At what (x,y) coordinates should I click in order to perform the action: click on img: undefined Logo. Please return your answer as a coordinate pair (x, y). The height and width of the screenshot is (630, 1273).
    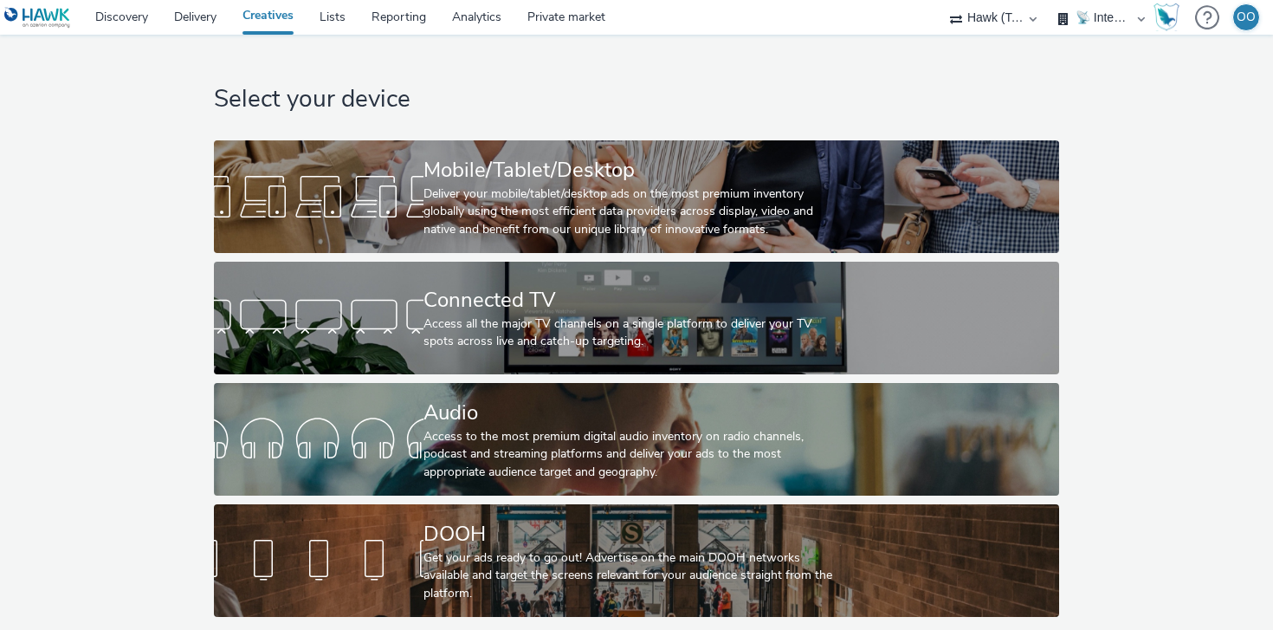
    Looking at the image, I should click on (37, 17).